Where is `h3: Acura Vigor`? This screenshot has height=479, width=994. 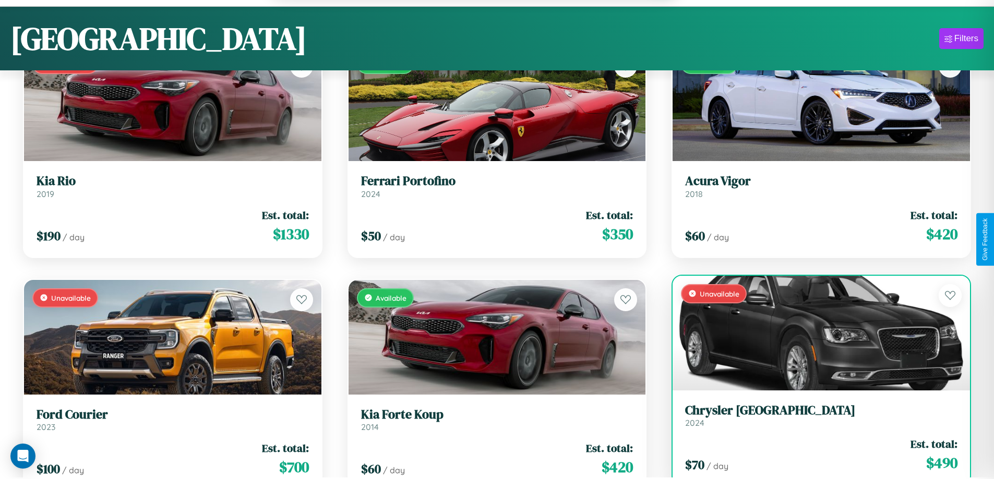 h3: Acura Vigor is located at coordinates (821, 181).